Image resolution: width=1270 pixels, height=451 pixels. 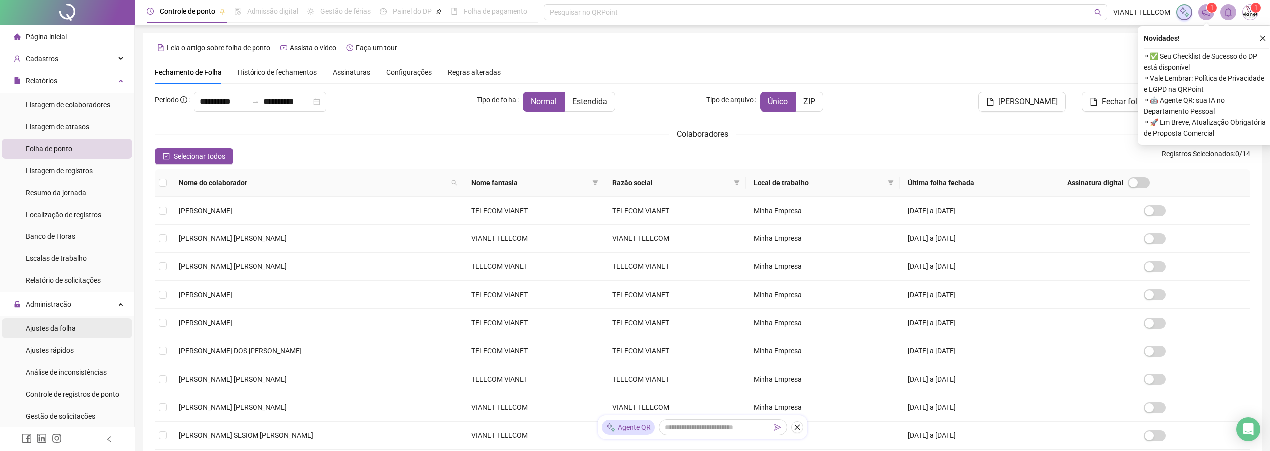 What do you see at coordinates (188, 72) in the screenshot?
I see `span: Fechamento de Folha` at bounding box center [188, 72].